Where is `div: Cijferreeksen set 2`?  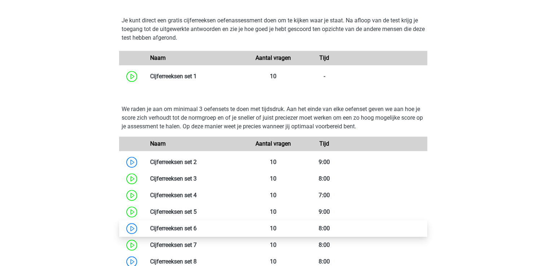
div: Cijferreeksen set 2 is located at coordinates (196, 162).